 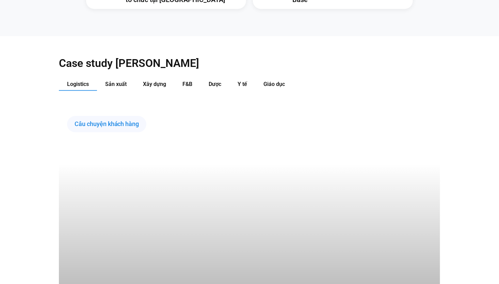 What do you see at coordinates (274, 84) in the screenshot?
I see `span: Giáo dục` at bounding box center [274, 84].